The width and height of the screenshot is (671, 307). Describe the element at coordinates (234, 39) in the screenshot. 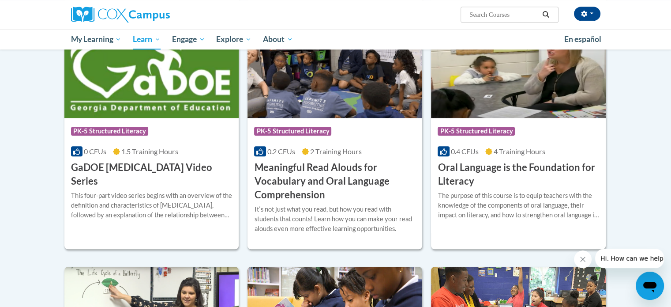

I see `span: Explore` at that location.